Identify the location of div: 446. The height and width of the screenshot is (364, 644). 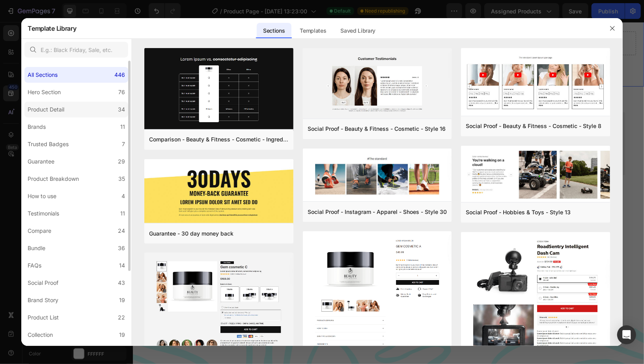
(119, 75).